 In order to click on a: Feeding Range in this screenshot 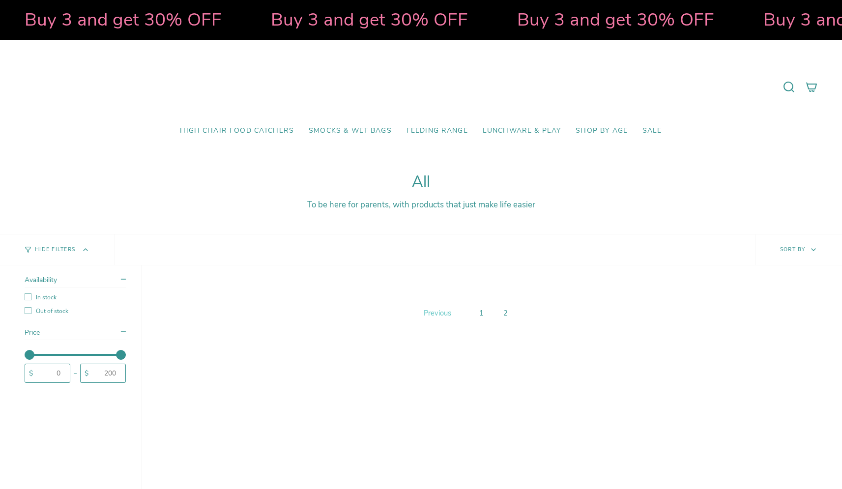, I will do `click(437, 131)`.